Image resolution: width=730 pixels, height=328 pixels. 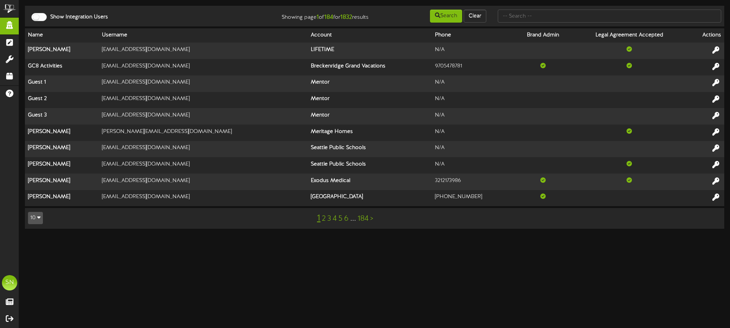 What do you see at coordinates (370, 133) in the screenshot?
I see `th: Meritage Homes` at bounding box center [370, 133].